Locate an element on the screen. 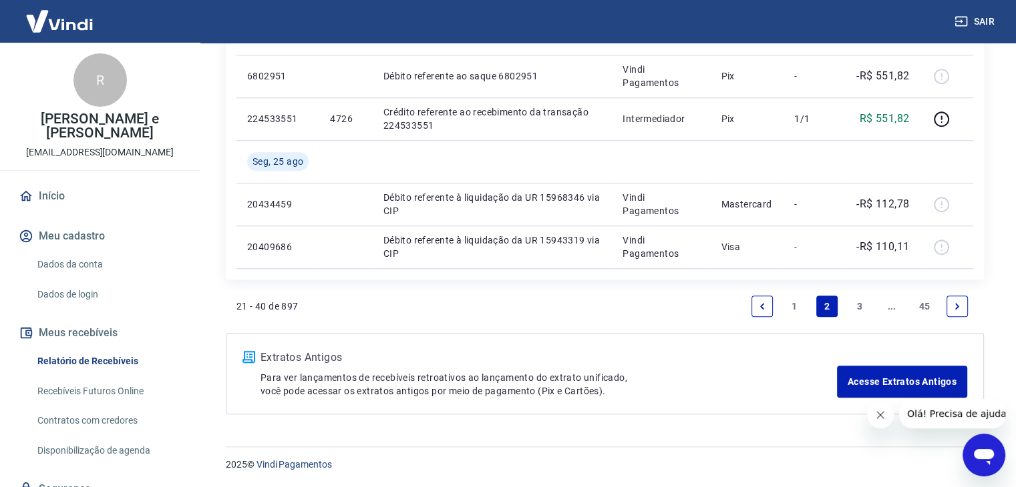 The image size is (1016, 487). a: Jump forward is located at coordinates (891, 306).